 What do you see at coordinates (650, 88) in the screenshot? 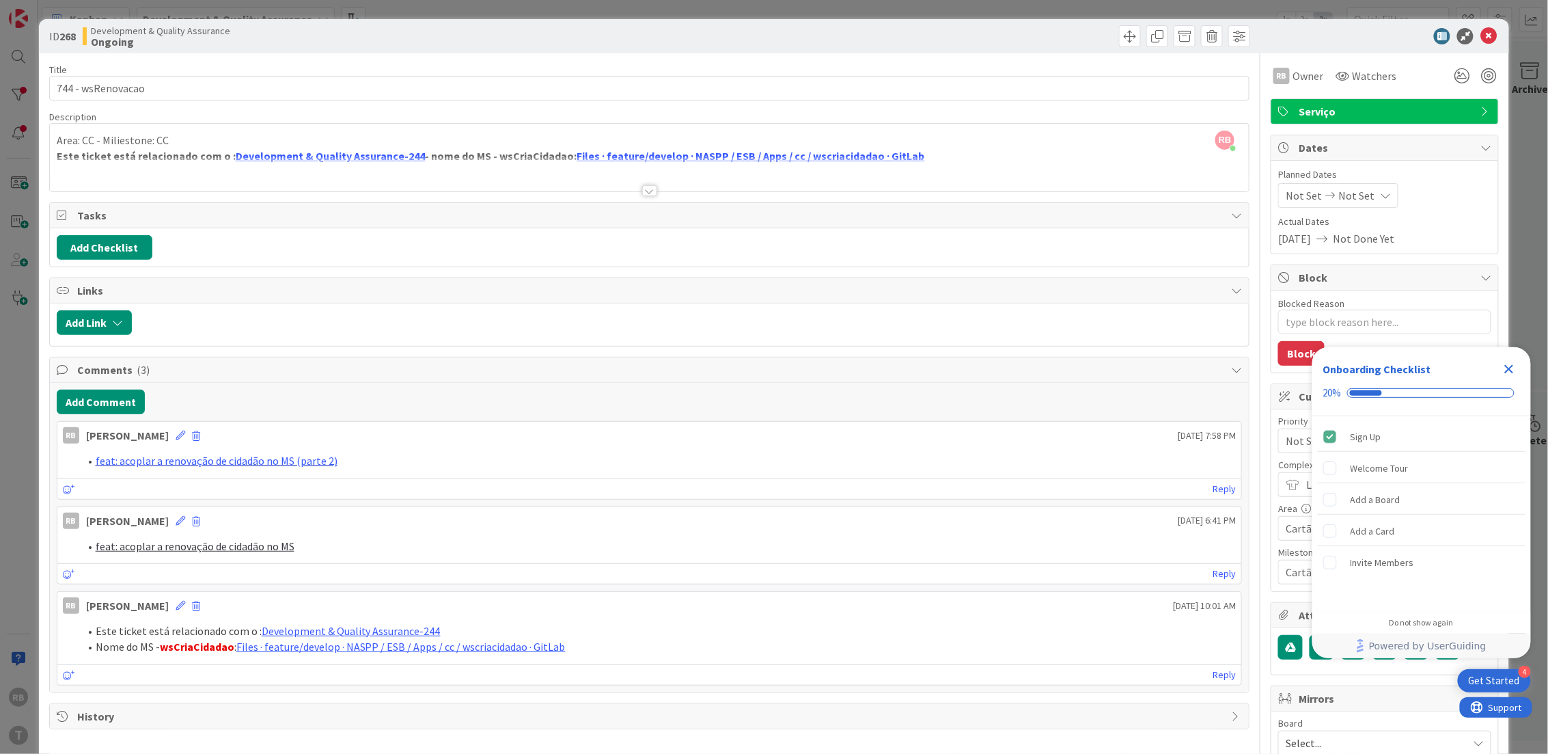
I see `input: type card name here...` at bounding box center [650, 88].